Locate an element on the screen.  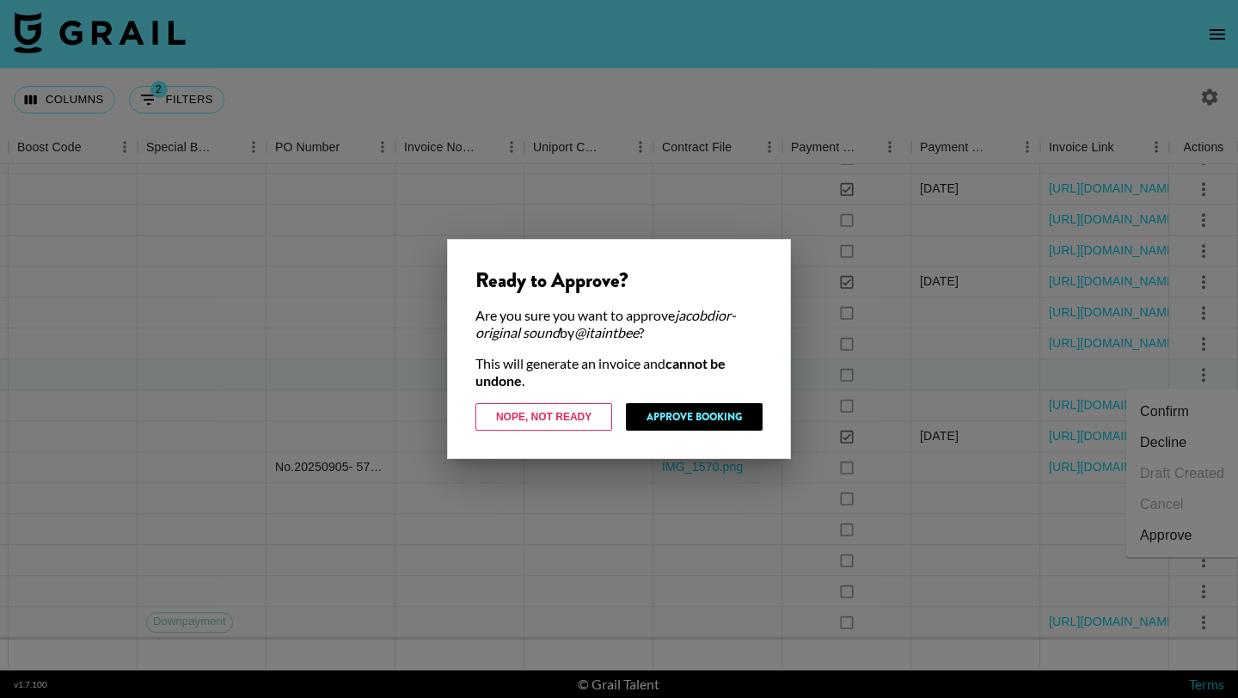
em: jacobdior- original sound is located at coordinates (605, 323).